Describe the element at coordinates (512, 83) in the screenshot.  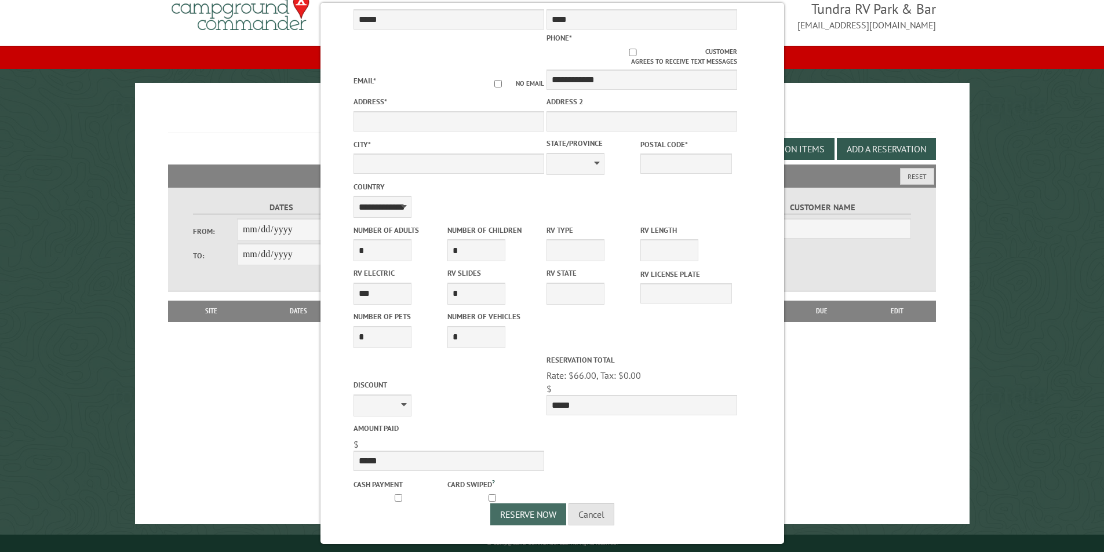
I see `label: No email` at that location.